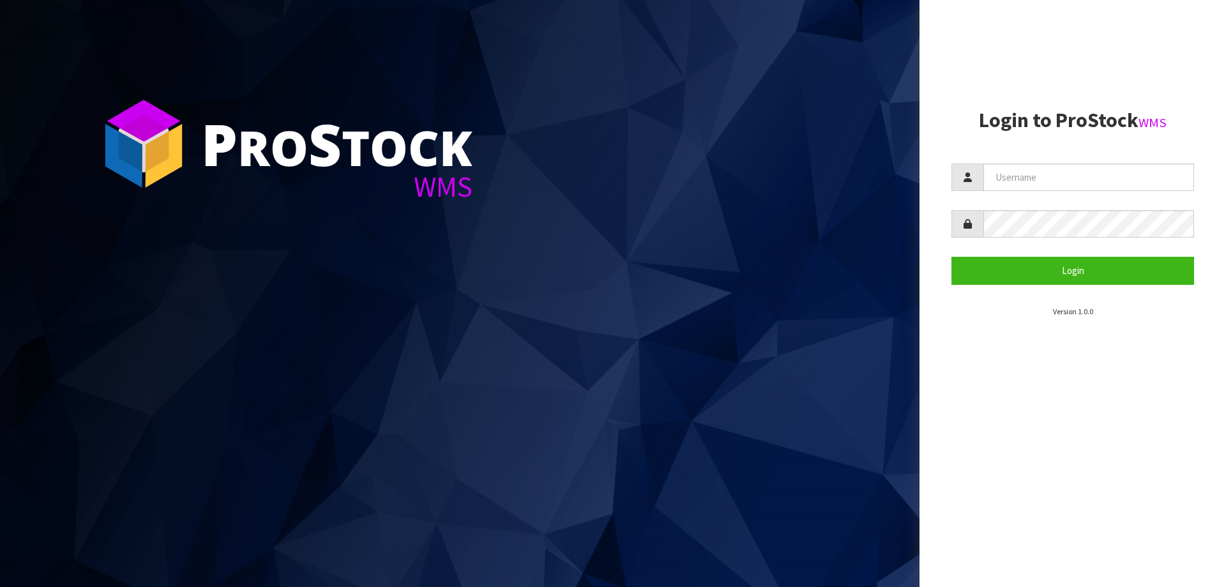 This screenshot has width=1226, height=587. I want to click on div: ro tock, so click(337, 144).